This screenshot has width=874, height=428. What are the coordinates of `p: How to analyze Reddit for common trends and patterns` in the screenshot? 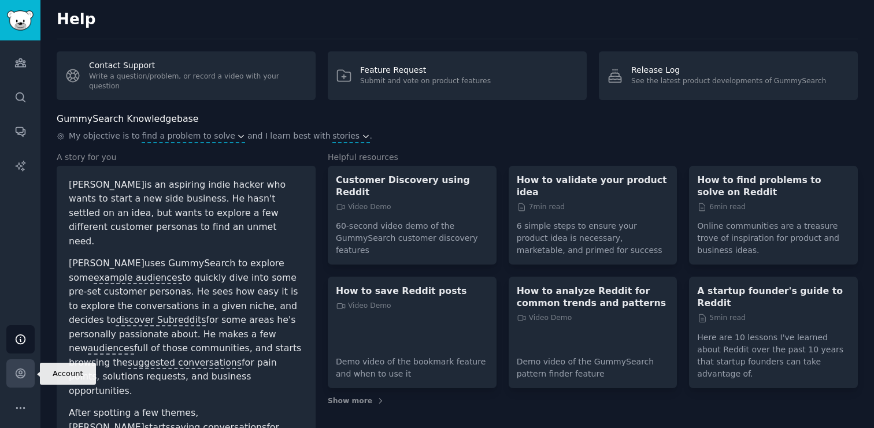 It's located at (593, 297).